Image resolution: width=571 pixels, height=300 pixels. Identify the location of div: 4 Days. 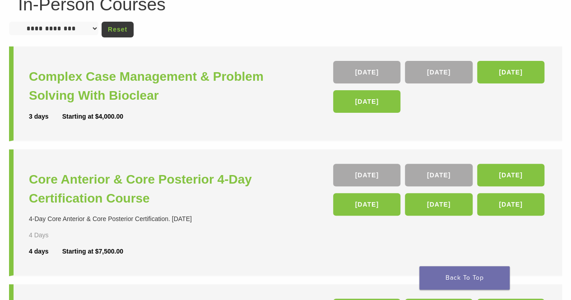
(48, 235).